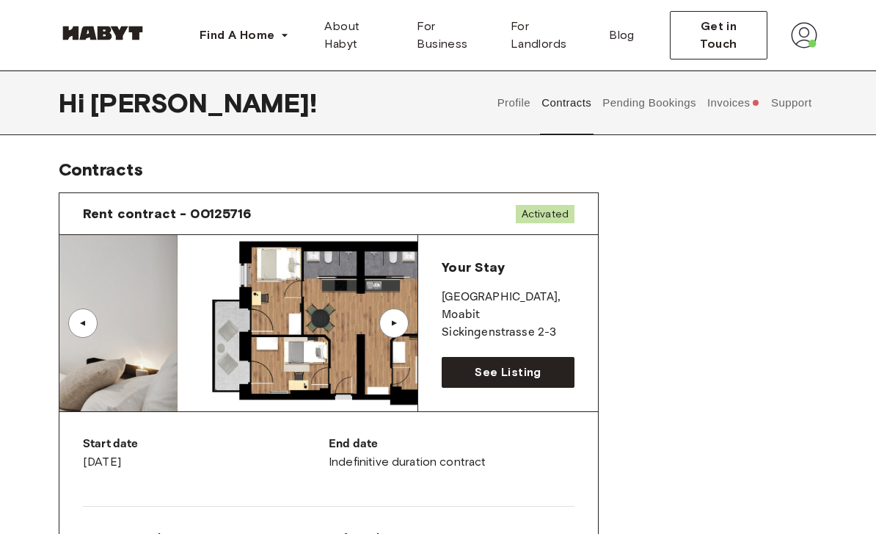  Describe the element at coordinates (167, 214) in the screenshot. I see `span: Rent contract - 00125716` at that location.